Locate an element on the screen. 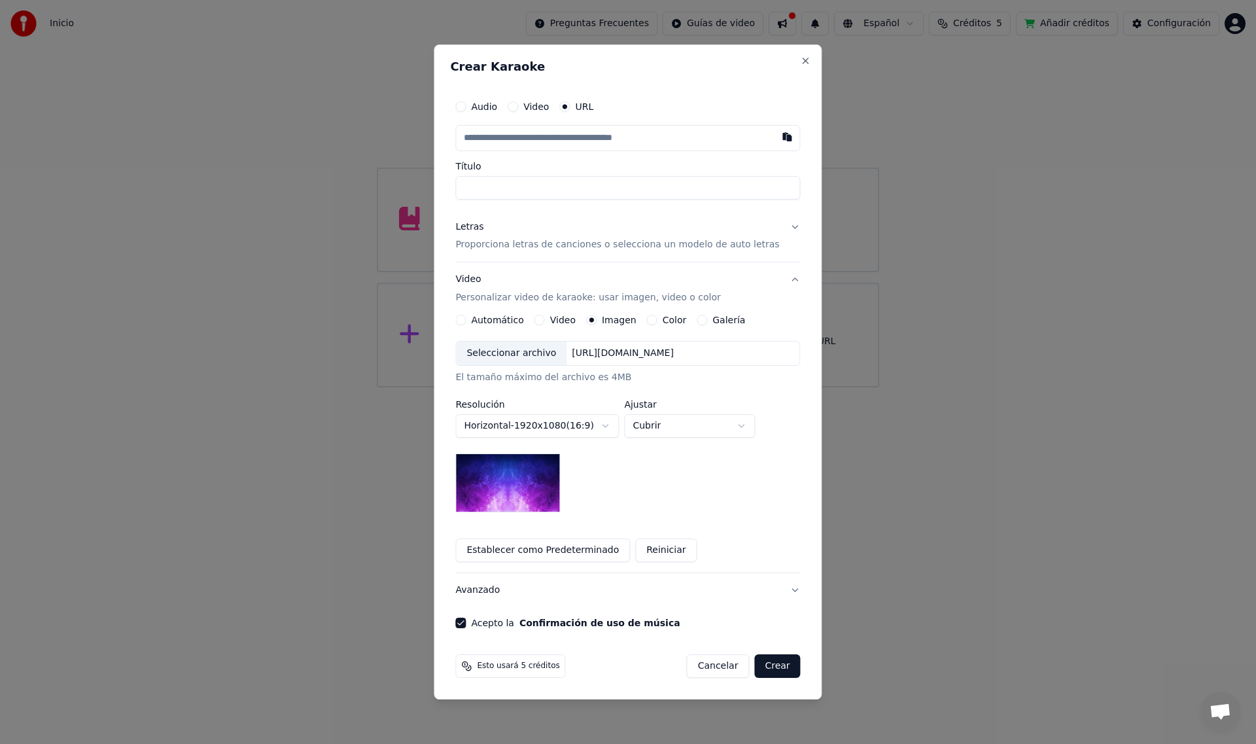 This screenshot has width=1256, height=744. div: VideoPersonalizar video de karaoke: usar imagen, video o color is located at coordinates (628, 444).